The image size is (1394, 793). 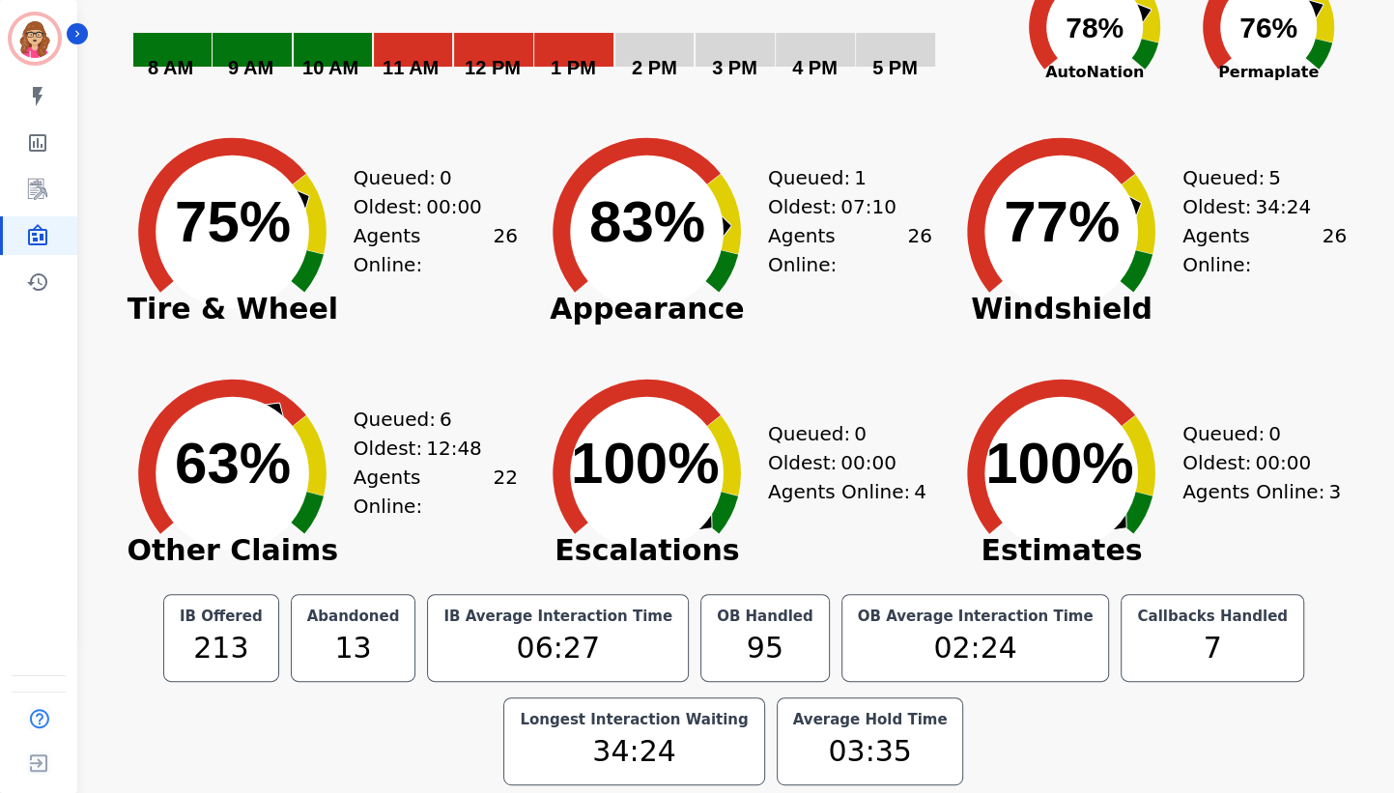 What do you see at coordinates (1095, 72) in the screenshot?
I see `span: AutoNation` at bounding box center [1095, 72].